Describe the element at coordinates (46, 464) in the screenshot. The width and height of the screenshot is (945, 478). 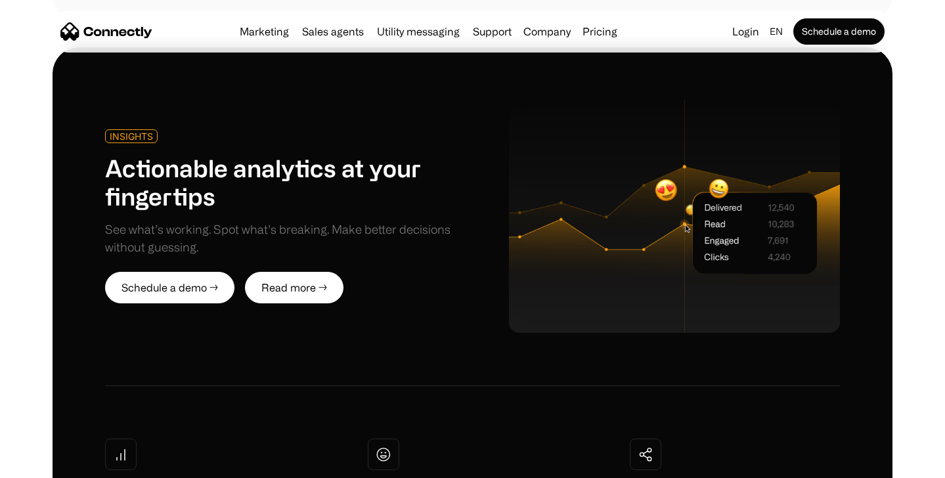
I see `aside: Language selected: English` at that location.